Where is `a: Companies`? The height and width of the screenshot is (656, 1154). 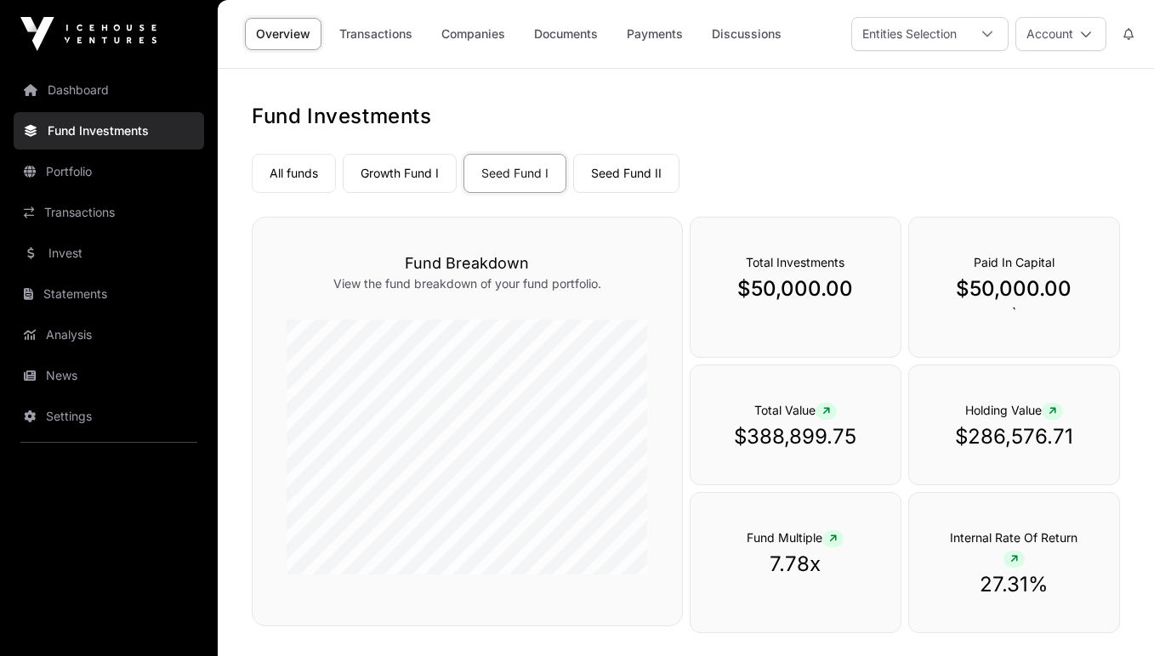 a: Companies is located at coordinates (473, 34).